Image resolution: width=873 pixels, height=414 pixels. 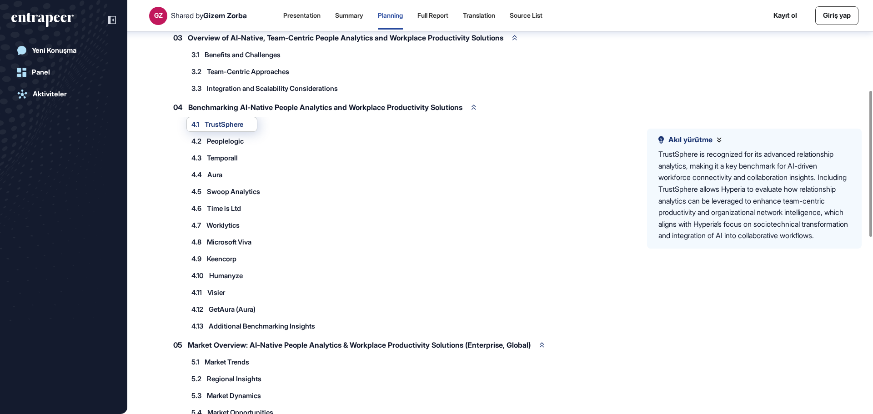 I want to click on span: 5.2, so click(x=197, y=379).